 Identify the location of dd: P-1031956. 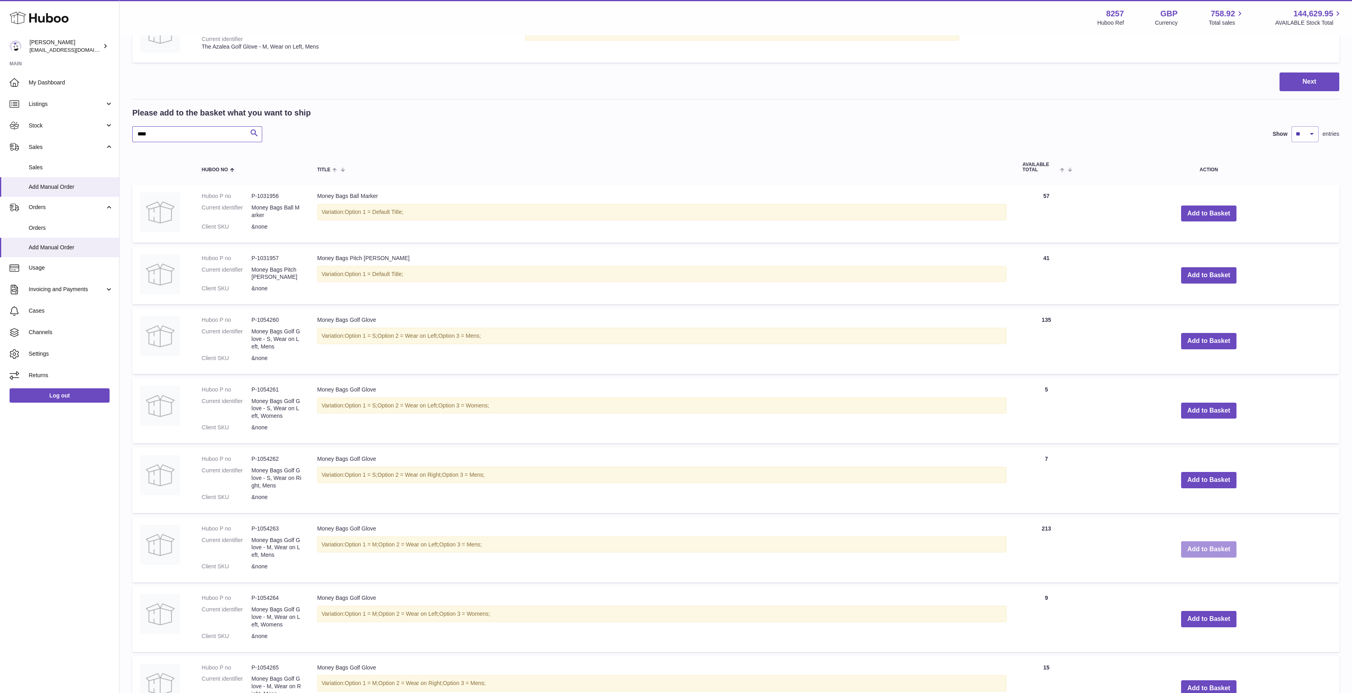
(276, 196).